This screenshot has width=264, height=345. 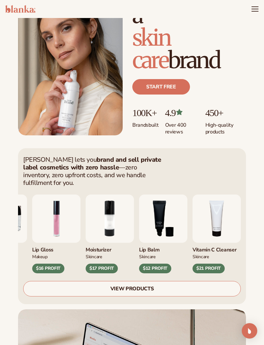 What do you see at coordinates (92, 163) in the screenshot?
I see `strong: brand and sell private label cosmetics with zero hassle` at bounding box center [92, 163].